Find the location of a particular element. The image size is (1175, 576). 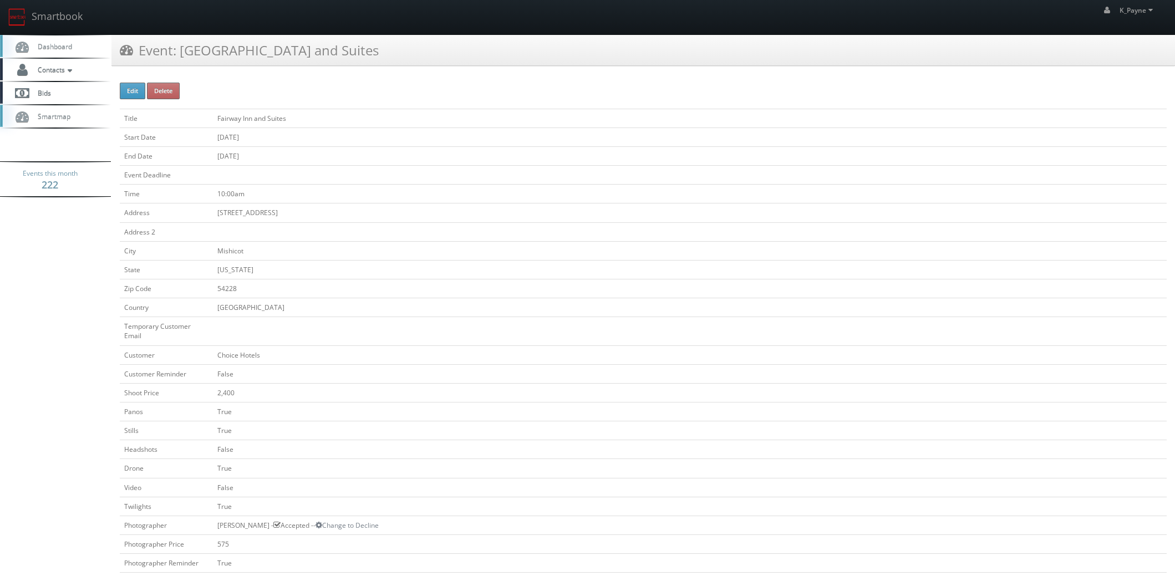

a: Change to Decline is located at coordinates (347, 525).